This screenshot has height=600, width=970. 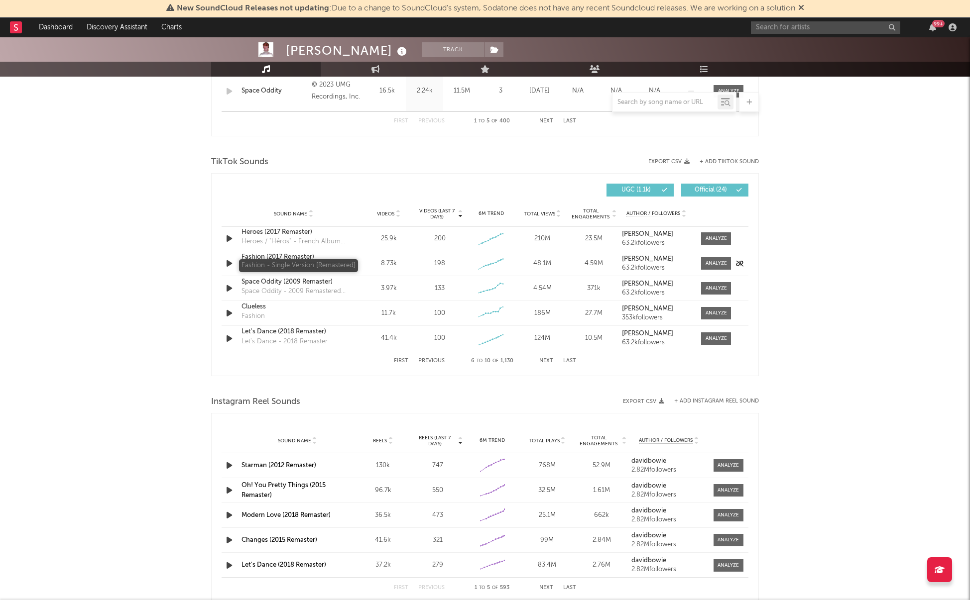 What do you see at coordinates (274, 91) in the screenshot?
I see `a: Space Oddity` at bounding box center [274, 91].